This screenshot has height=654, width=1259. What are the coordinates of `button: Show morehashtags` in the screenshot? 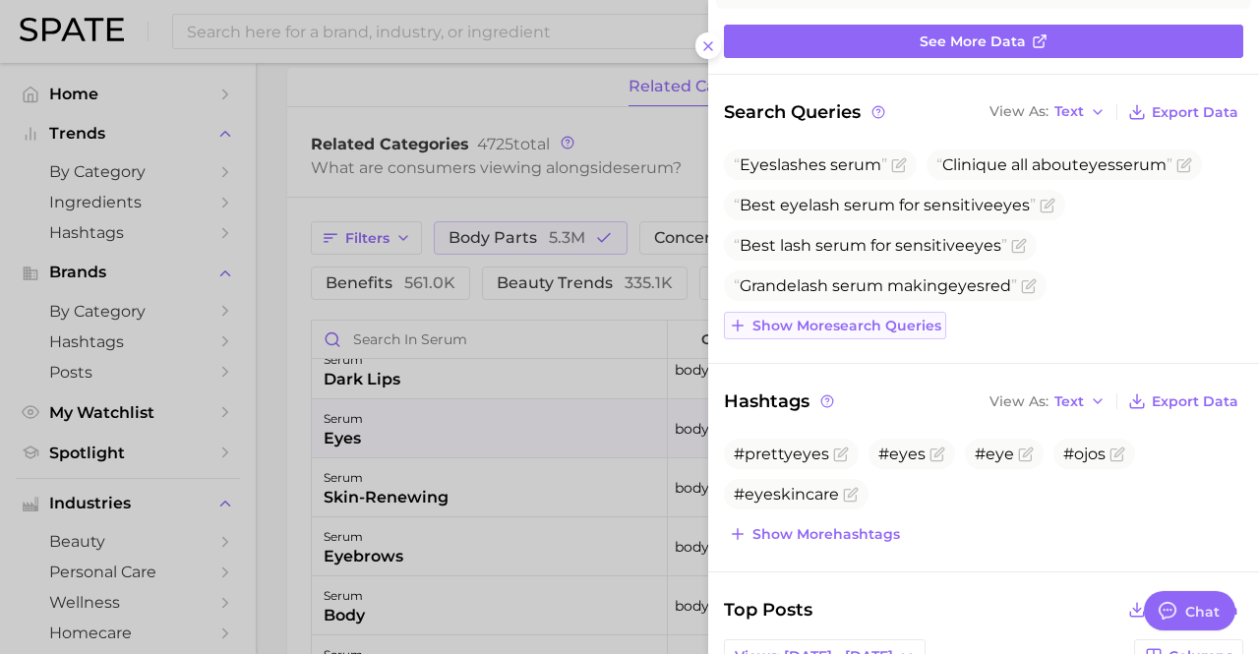 It's located at (815, 534).